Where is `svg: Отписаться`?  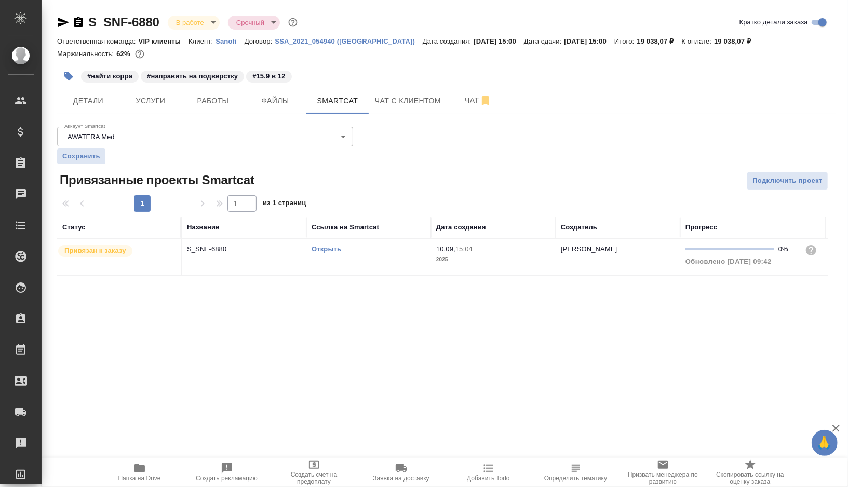
svg: Отписаться is located at coordinates (486, 101).